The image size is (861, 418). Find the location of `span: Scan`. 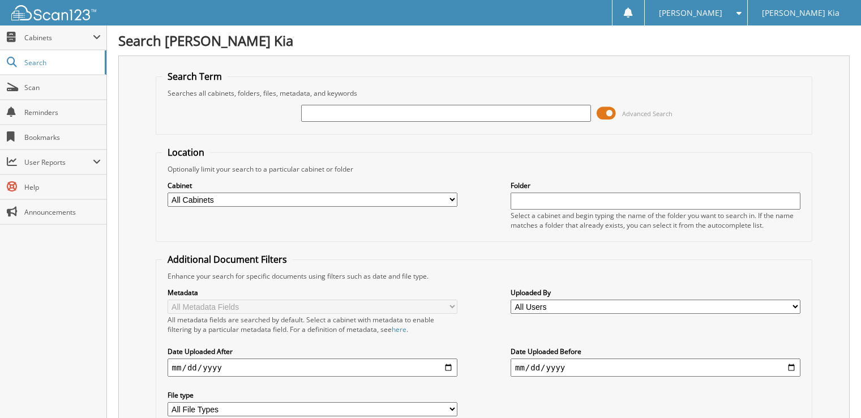

span: Scan is located at coordinates (62, 87).